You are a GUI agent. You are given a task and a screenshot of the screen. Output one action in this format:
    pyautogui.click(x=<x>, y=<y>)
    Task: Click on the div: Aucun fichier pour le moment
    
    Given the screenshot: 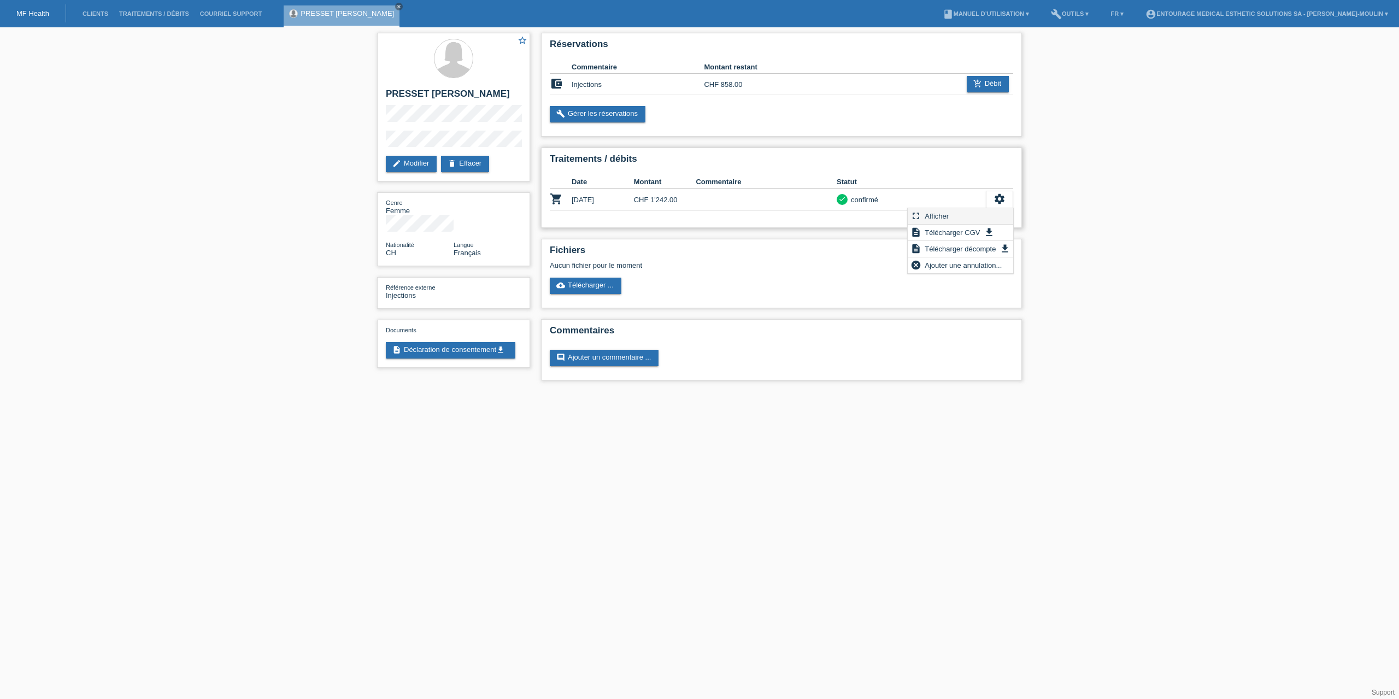 What is the action you would take?
    pyautogui.click(x=716, y=265)
    